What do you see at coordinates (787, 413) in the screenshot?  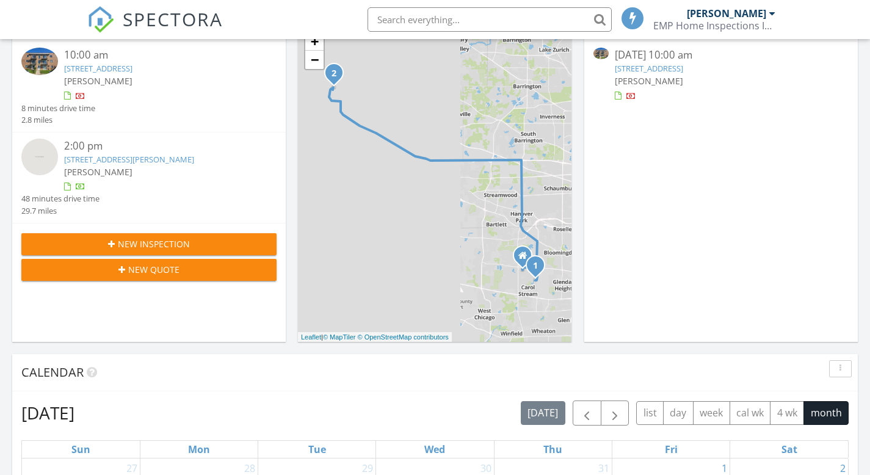 I see `button: 4 wk` at bounding box center [787, 413].